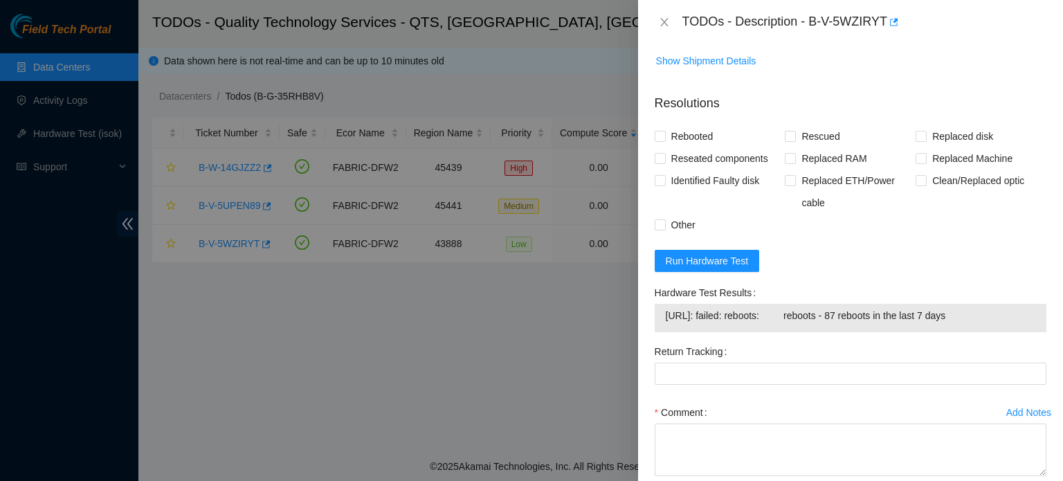  Describe the element at coordinates (972, 158) in the screenshot. I see `span: Replaced Machine` at that location.